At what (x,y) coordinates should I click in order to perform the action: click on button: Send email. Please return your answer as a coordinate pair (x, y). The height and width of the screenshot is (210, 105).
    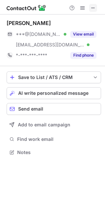
    Looking at the image, I should click on (54, 109).